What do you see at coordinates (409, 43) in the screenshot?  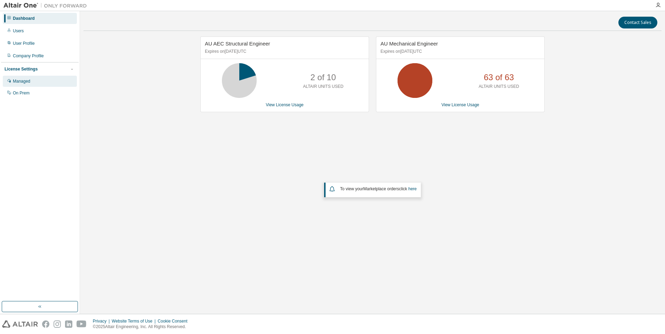 I see `span: AU Mechanical Engineer` at bounding box center [409, 43].